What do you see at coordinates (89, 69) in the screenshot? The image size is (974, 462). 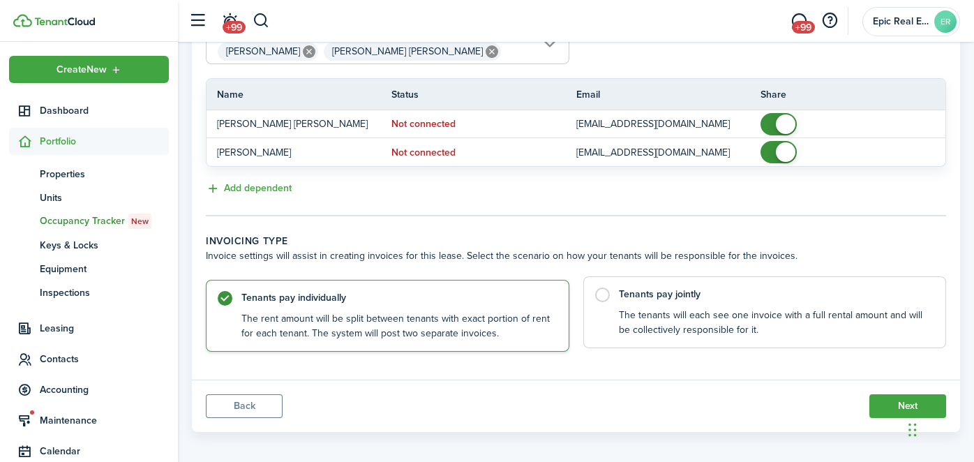 I see `button: Open menu` at bounding box center [89, 69].